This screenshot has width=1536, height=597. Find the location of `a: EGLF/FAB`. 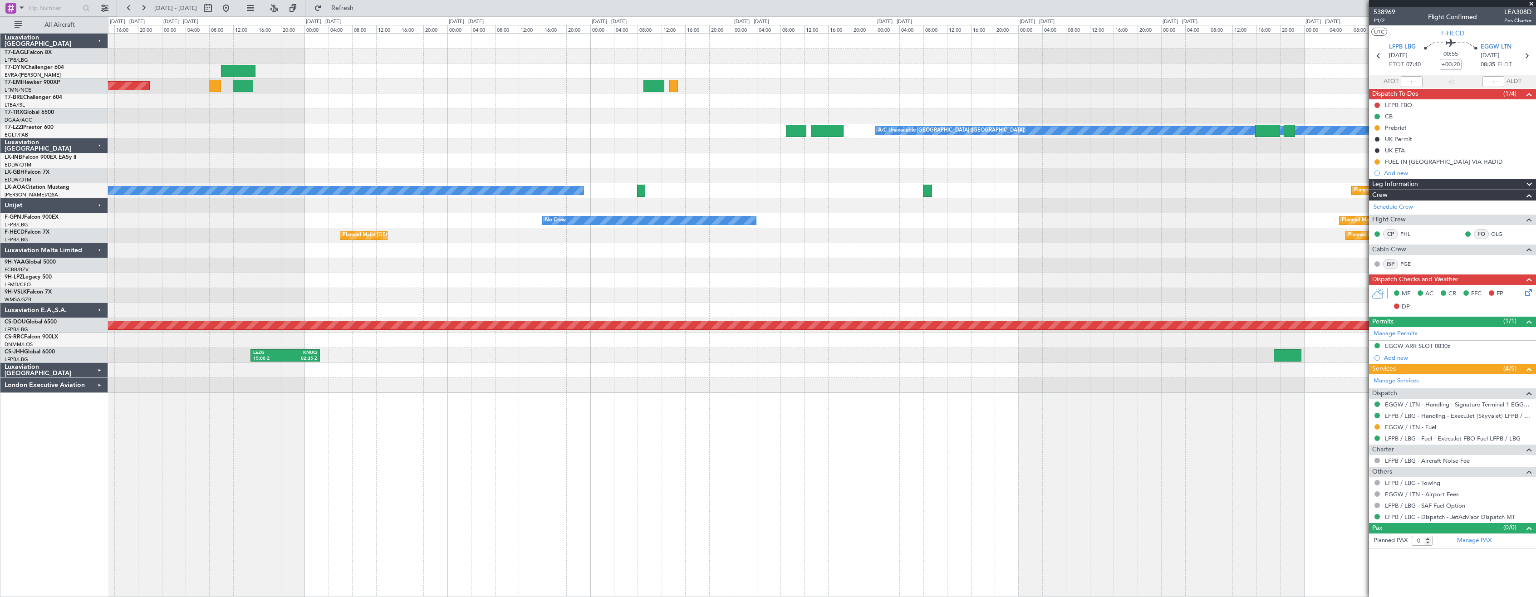

a: EGLF/FAB is located at coordinates (16, 135).